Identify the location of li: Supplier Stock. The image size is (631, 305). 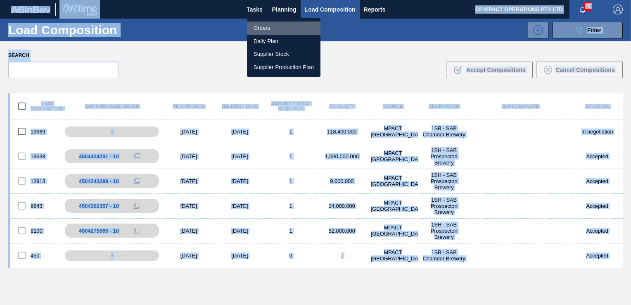
(284, 54).